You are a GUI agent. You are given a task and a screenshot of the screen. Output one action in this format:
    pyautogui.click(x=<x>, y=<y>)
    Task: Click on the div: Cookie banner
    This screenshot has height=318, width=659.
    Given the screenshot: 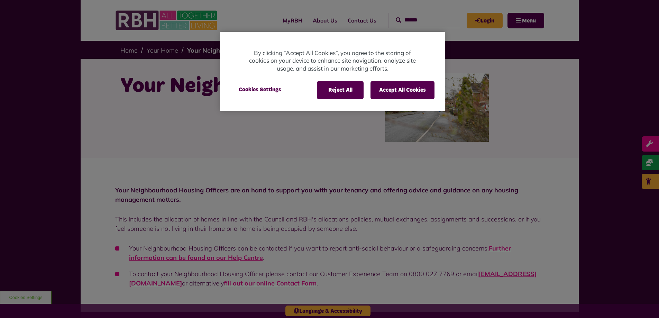 What is the action you would take?
    pyautogui.click(x=332, y=71)
    